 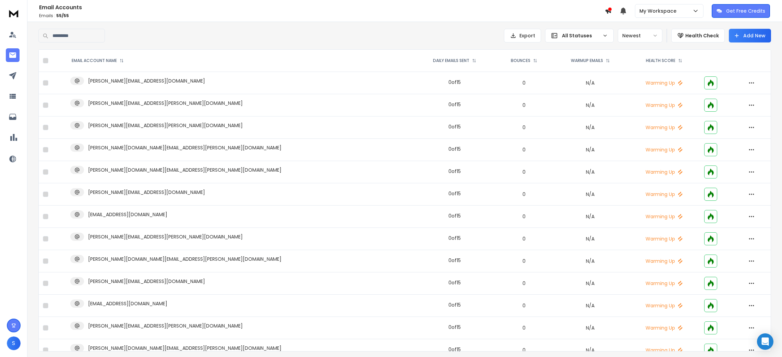 I want to click on img: logo, so click(x=14, y=13).